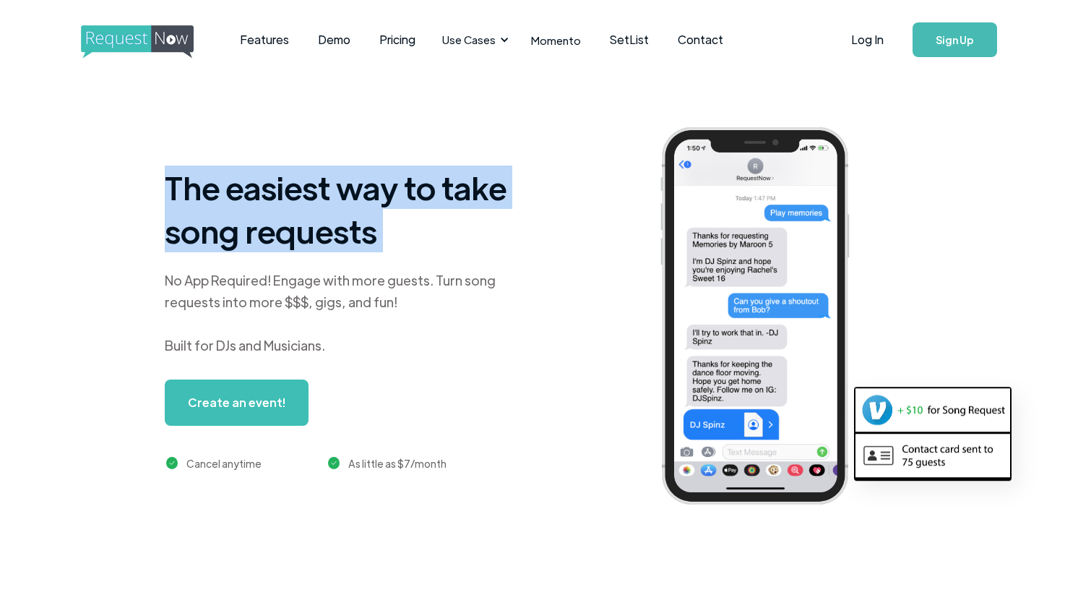 This screenshot has width=1078, height=608. I want to click on img: requestnow logo, so click(150, 42).